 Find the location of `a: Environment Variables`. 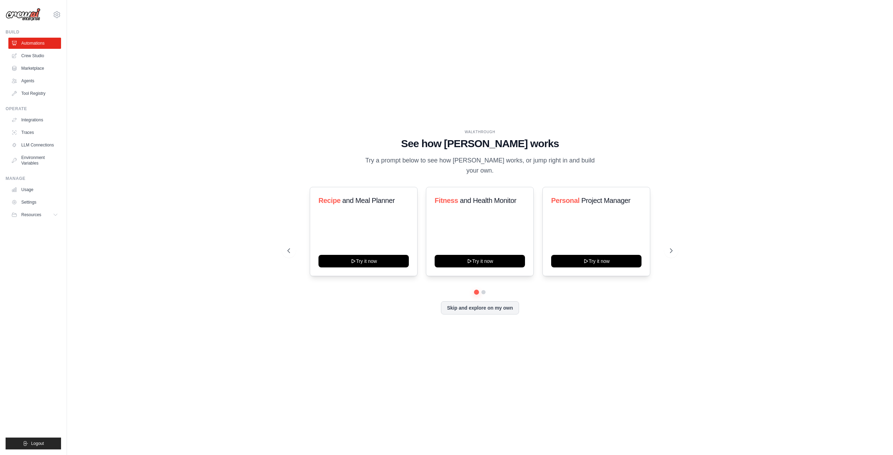

a: Environment Variables is located at coordinates (35, 160).